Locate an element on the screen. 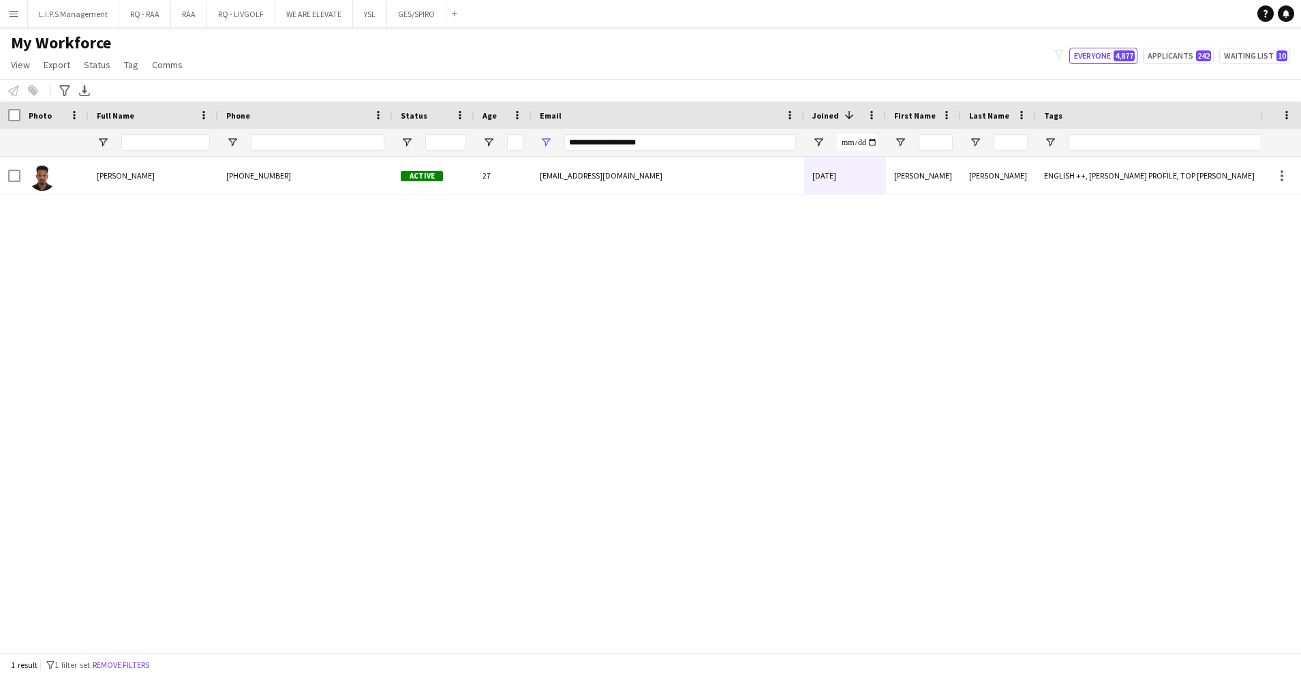 The height and width of the screenshot is (676, 1301). input: Last Name Filter Input is located at coordinates (1011, 142).